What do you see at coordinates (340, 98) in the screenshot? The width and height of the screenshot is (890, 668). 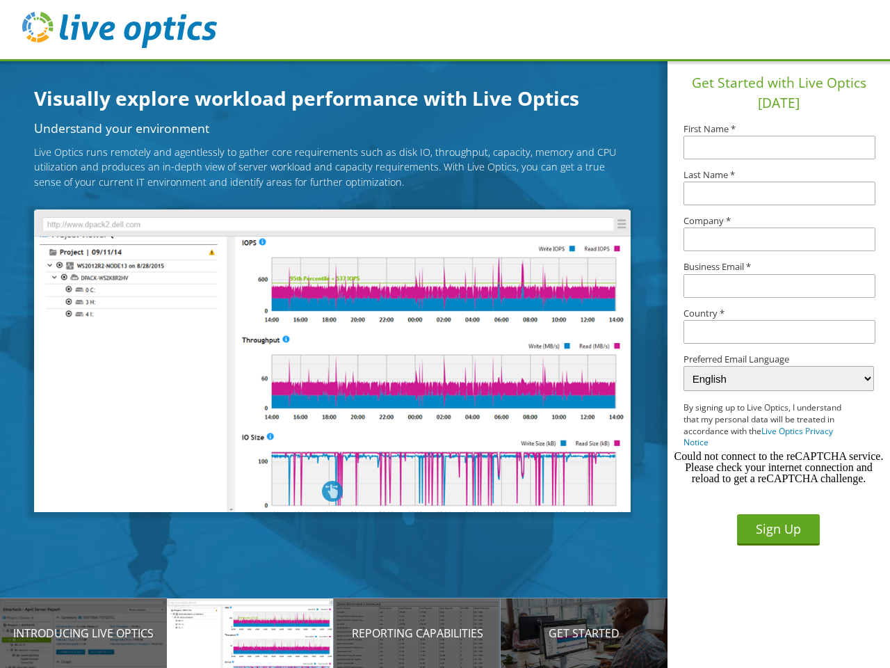 I see `h1: Visually explore workload performance with Live Optics` at bounding box center [340, 98].